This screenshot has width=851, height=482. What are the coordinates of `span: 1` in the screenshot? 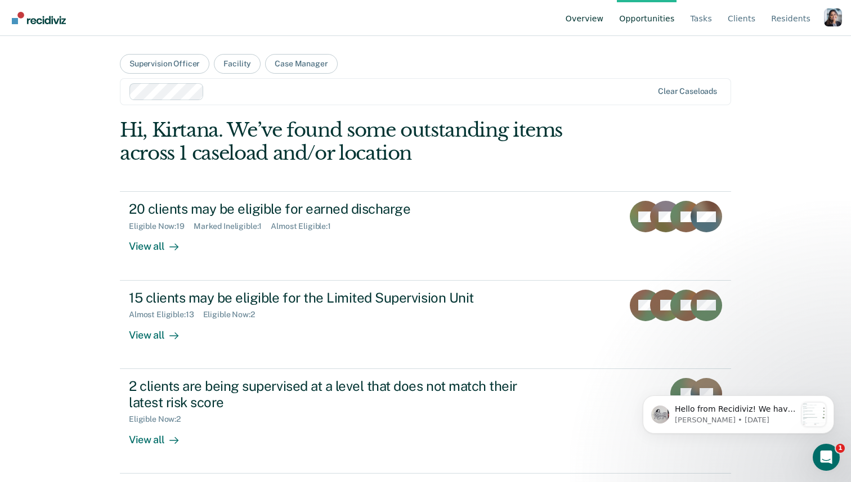 It's located at (840, 448).